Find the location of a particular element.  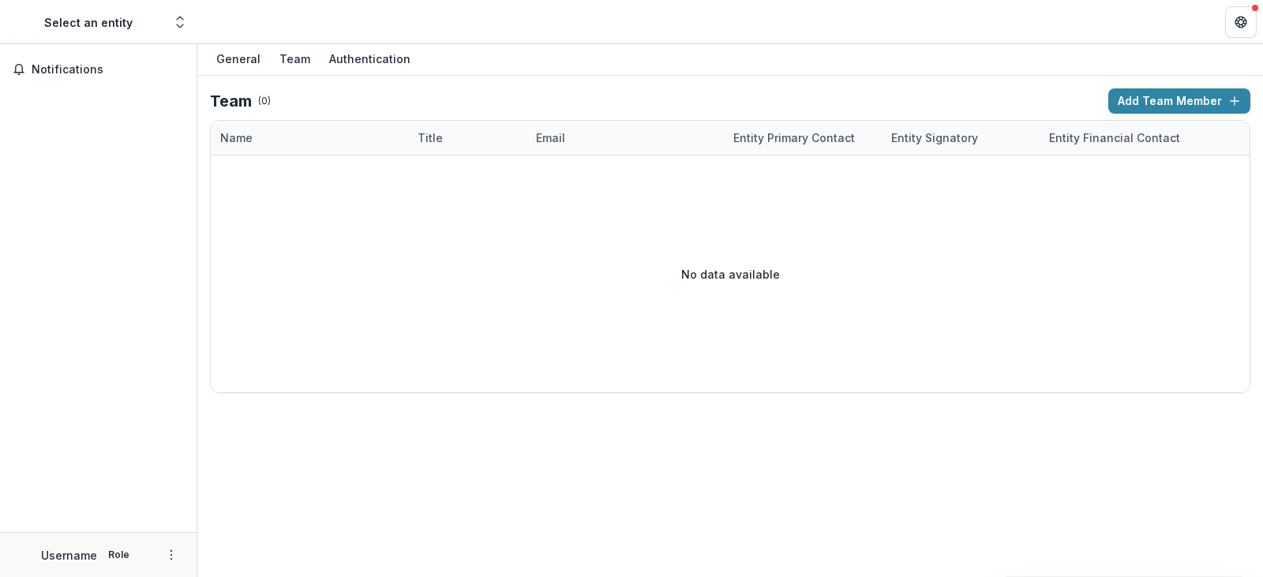

button: Open entity switcher is located at coordinates (180, 22).